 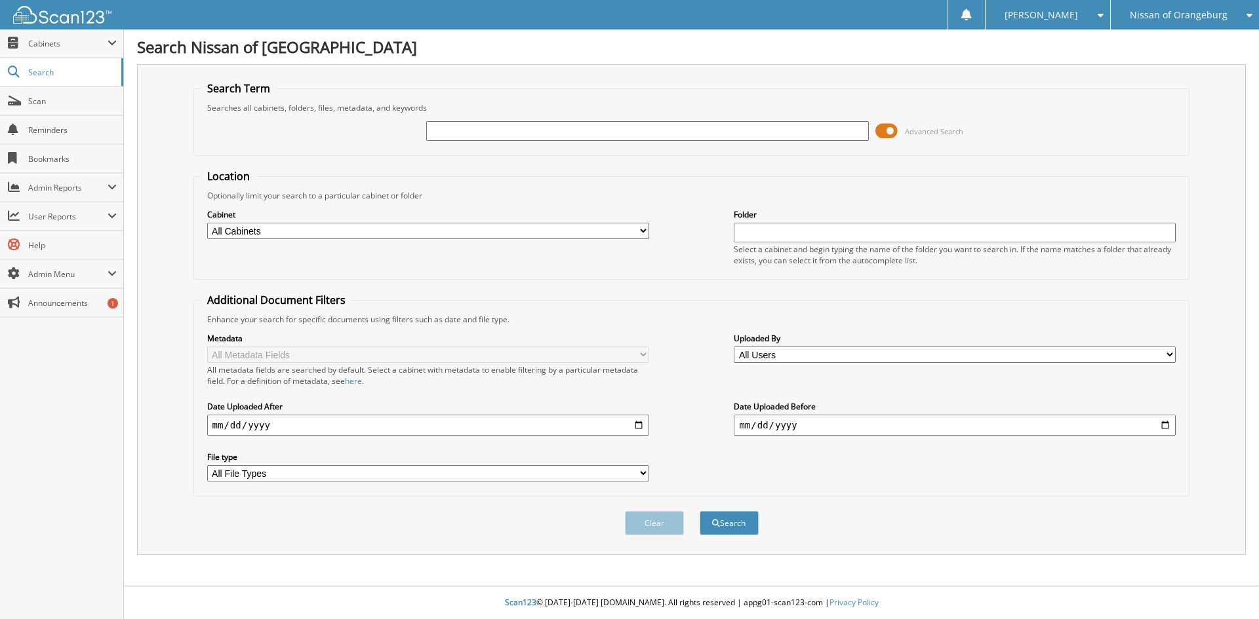 What do you see at coordinates (729, 523) in the screenshot?
I see `button: Search` at bounding box center [729, 523].